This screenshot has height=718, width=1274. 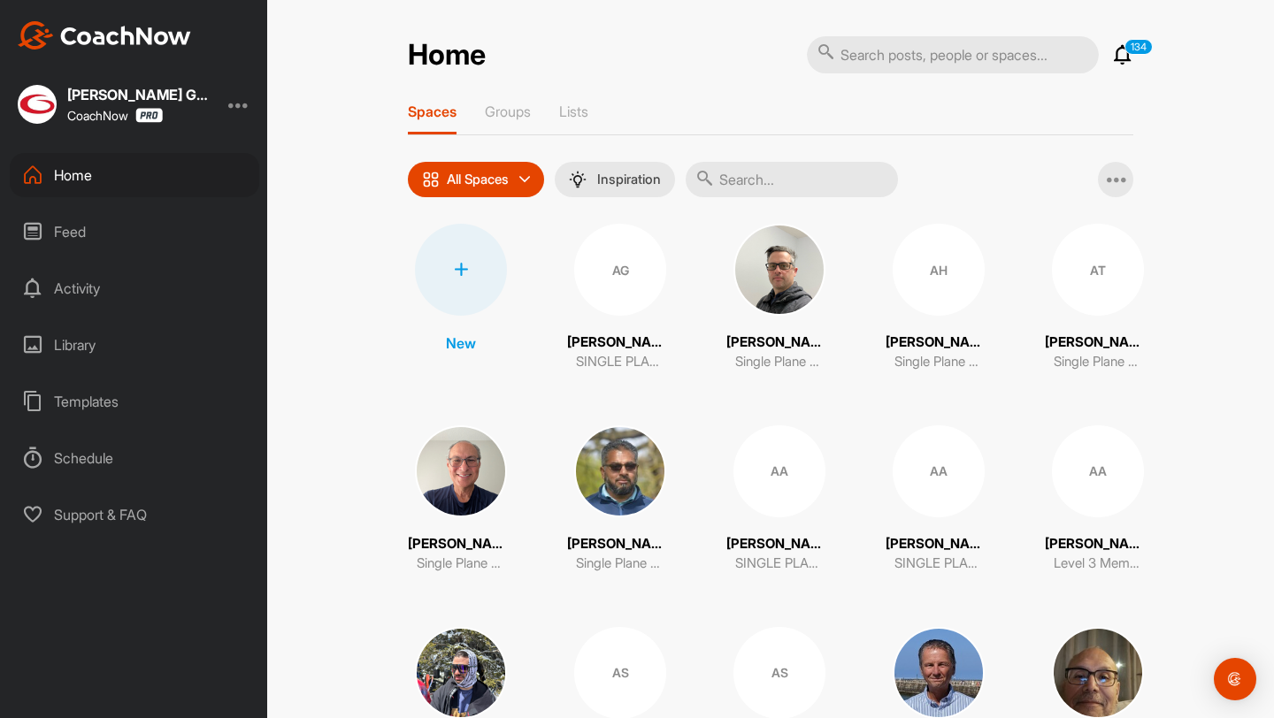 I want to click on input: Search..., so click(x=792, y=180).